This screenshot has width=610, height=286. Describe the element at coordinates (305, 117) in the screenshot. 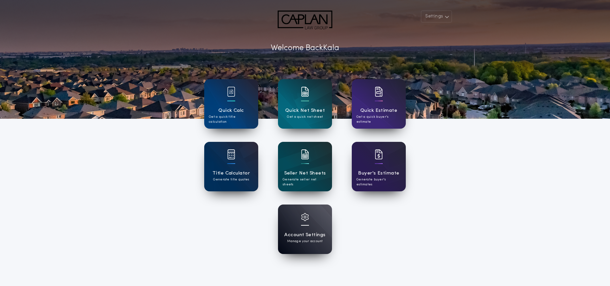

I see `p: Get a quick net sheet` at that location.